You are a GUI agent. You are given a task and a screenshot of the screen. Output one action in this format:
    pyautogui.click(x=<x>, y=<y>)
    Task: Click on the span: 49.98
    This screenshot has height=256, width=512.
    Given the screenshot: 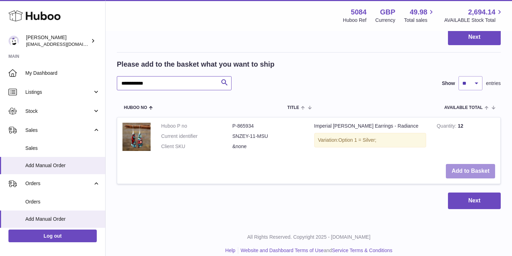 What is the action you would take?
    pyautogui.click(x=419, y=12)
    